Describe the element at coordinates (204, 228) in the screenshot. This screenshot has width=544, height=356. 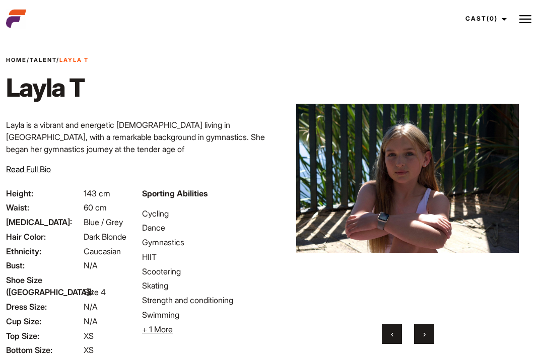
I see `li: Dance` at that location.